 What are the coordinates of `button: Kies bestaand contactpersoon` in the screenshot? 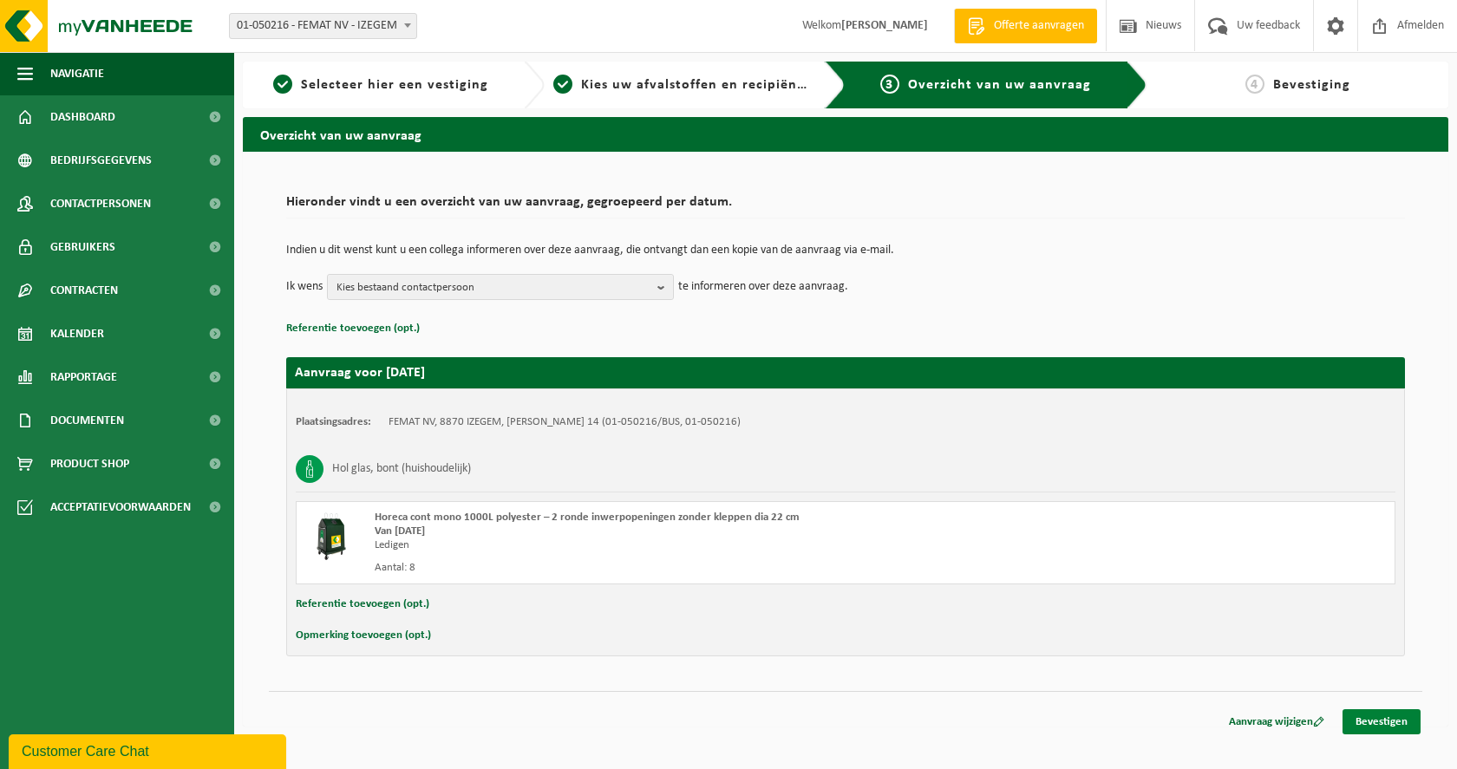 It's located at (501, 287).